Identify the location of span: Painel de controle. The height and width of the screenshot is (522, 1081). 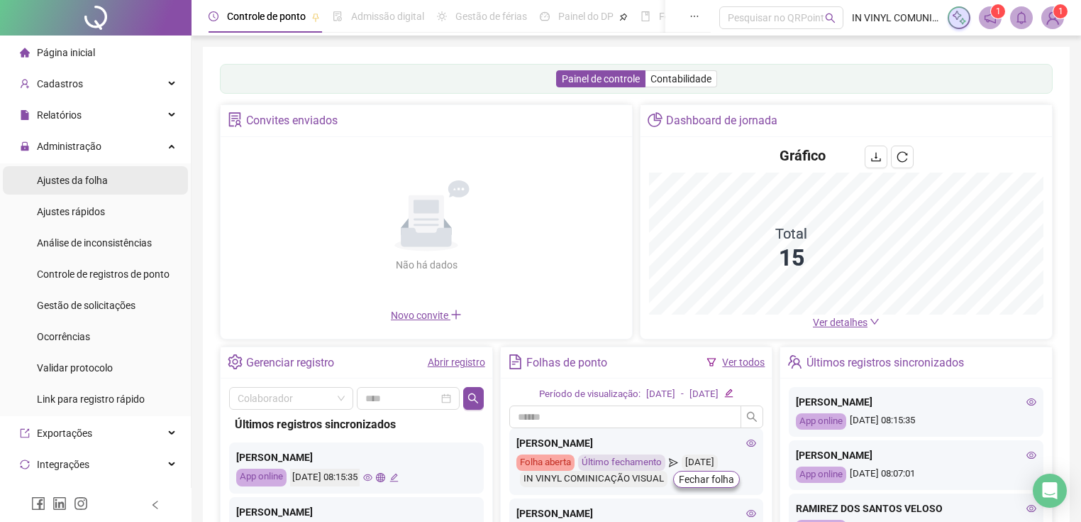
(601, 79).